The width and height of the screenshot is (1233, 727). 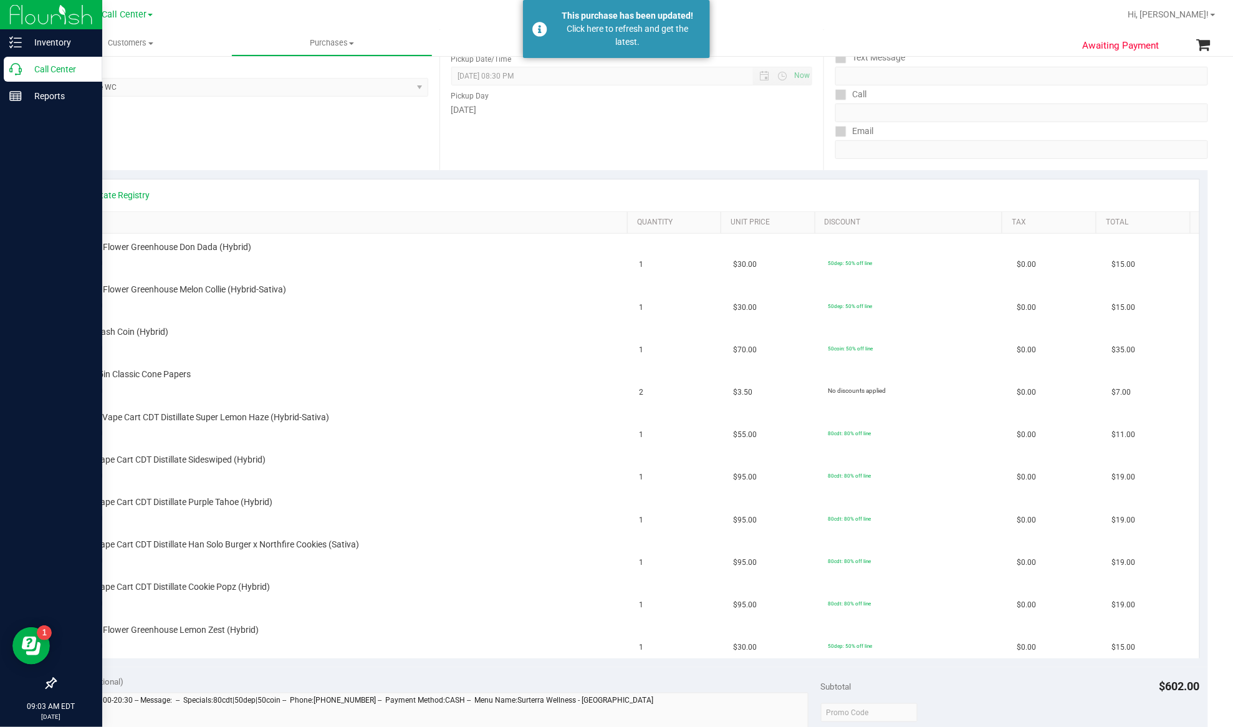 I want to click on span: $11.00, so click(x=1124, y=434).